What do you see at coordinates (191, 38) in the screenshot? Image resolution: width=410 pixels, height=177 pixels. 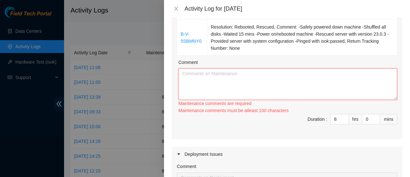 I see `a: B-V-5SBMNY0` at bounding box center [191, 38].